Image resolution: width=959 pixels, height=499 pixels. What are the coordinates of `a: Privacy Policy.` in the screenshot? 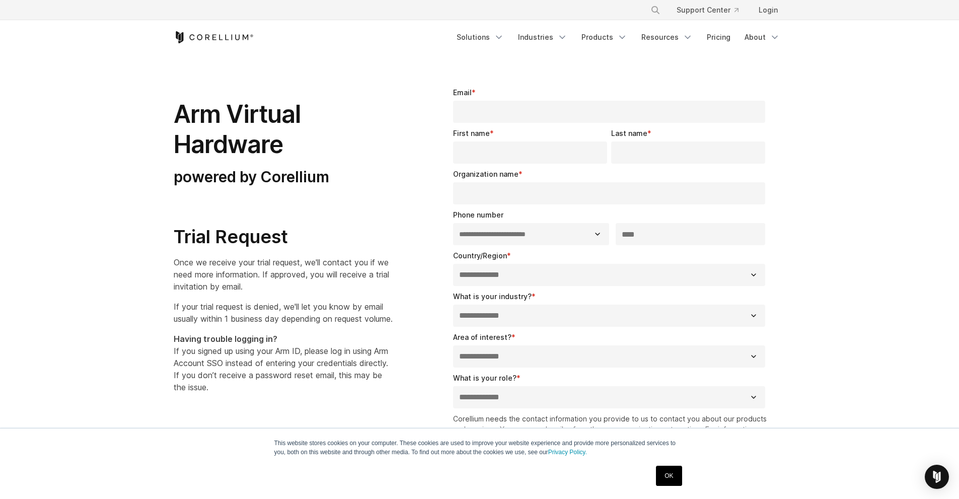 It's located at (568, 452).